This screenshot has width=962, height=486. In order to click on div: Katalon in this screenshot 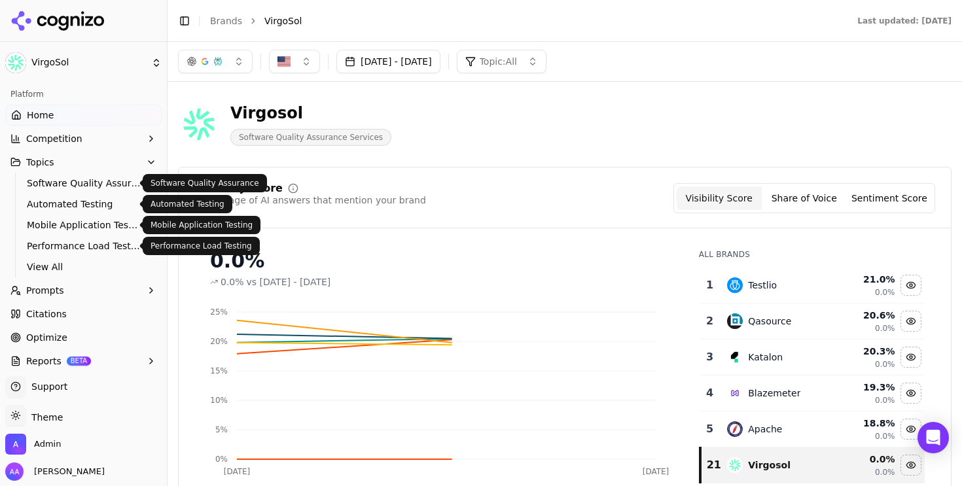, I will do `click(765, 357)`.